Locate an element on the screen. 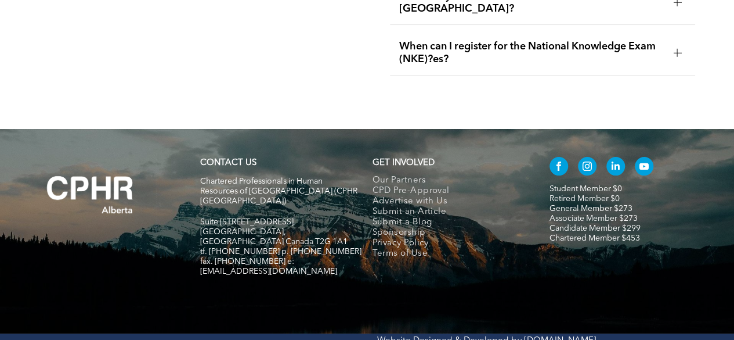 The height and width of the screenshot is (340, 734). a: Submit an Article is located at coordinates (449, 212).